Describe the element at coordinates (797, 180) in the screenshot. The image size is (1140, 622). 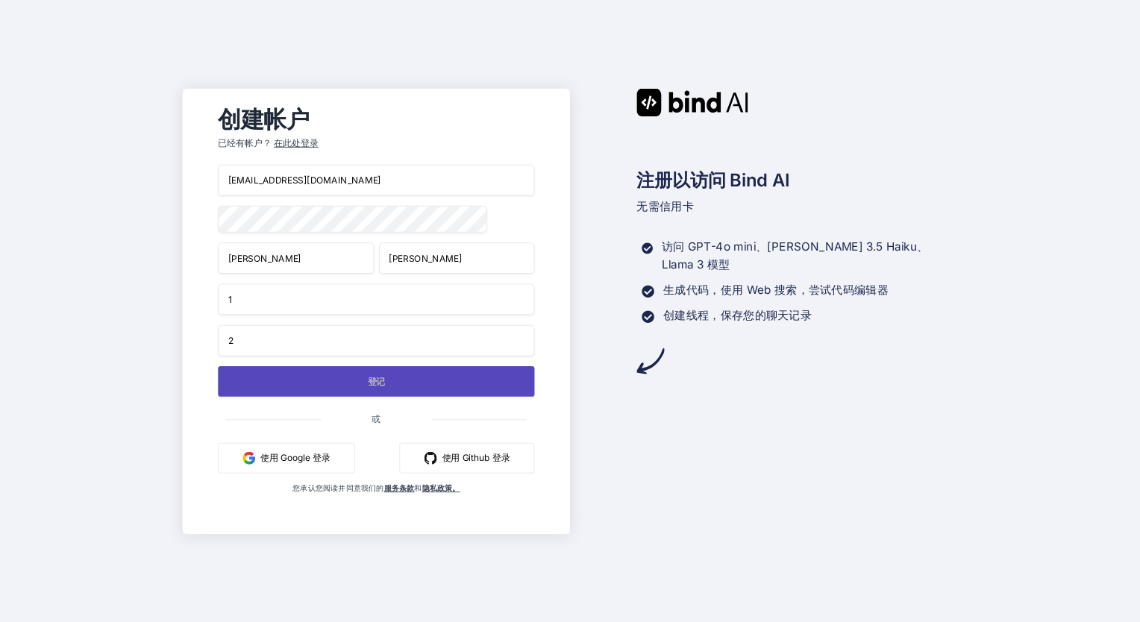
I see `h2: 注册以访问 Bind AI` at that location.